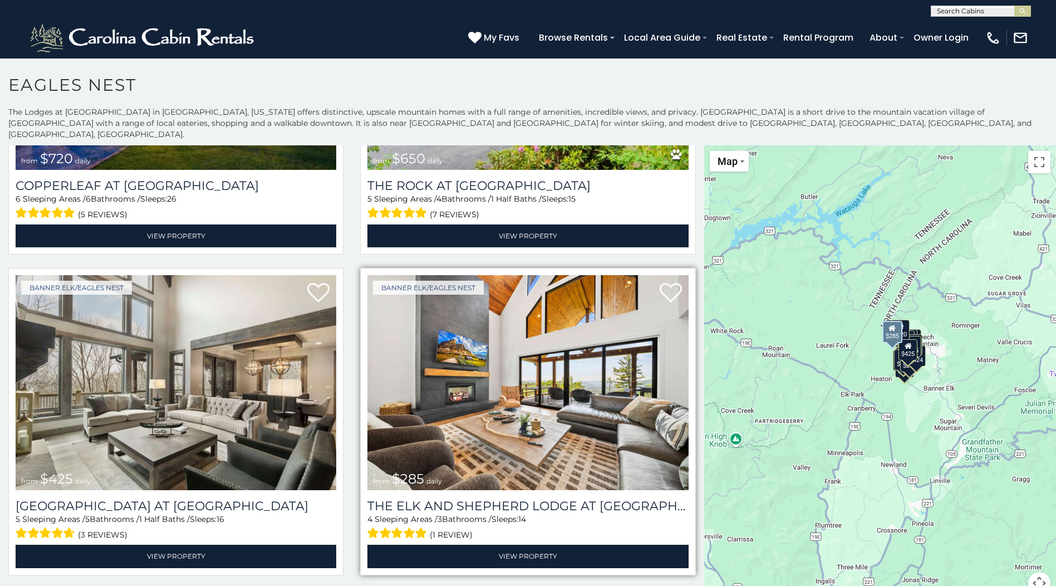 Image resolution: width=1056 pixels, height=586 pixels. Describe the element at coordinates (941, 37) in the screenshot. I see `a: Owner Login` at that location.